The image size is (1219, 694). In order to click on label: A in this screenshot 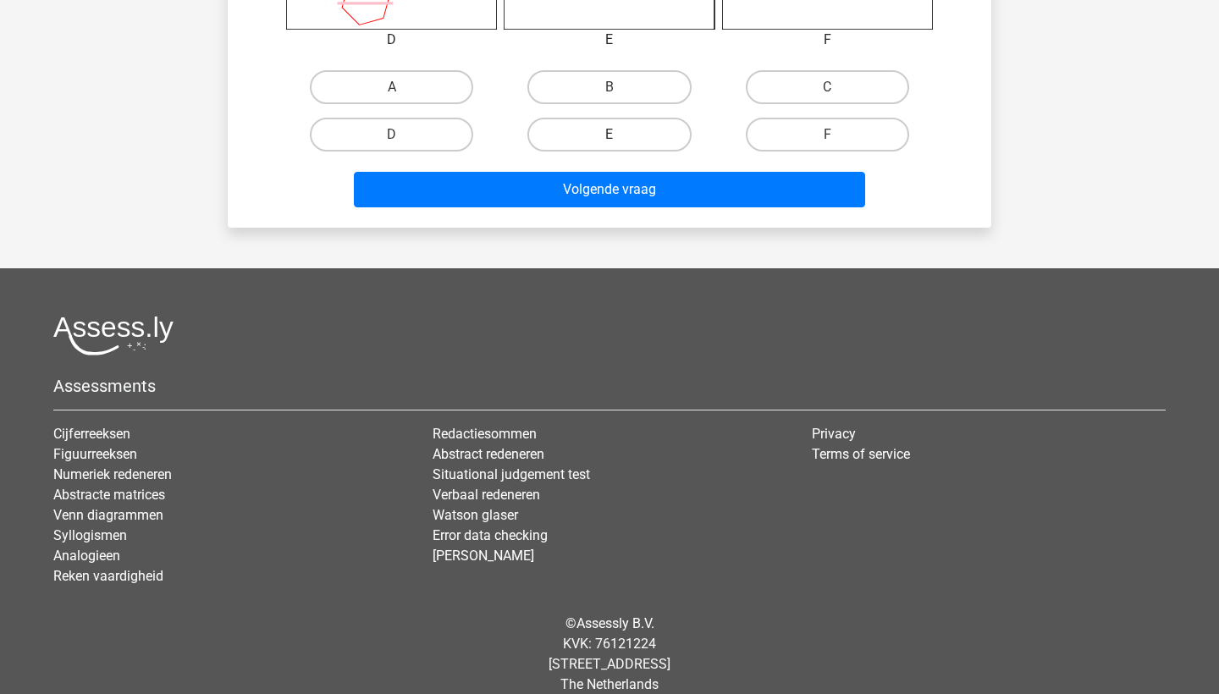, I will do `click(391, 87)`.